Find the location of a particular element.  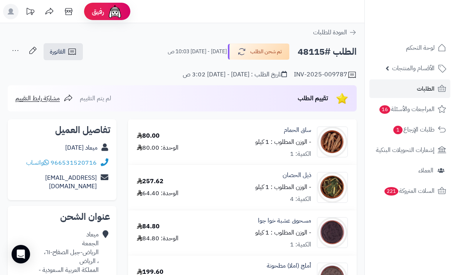

div: Open Intercom Messenger is located at coordinates (21, 254).